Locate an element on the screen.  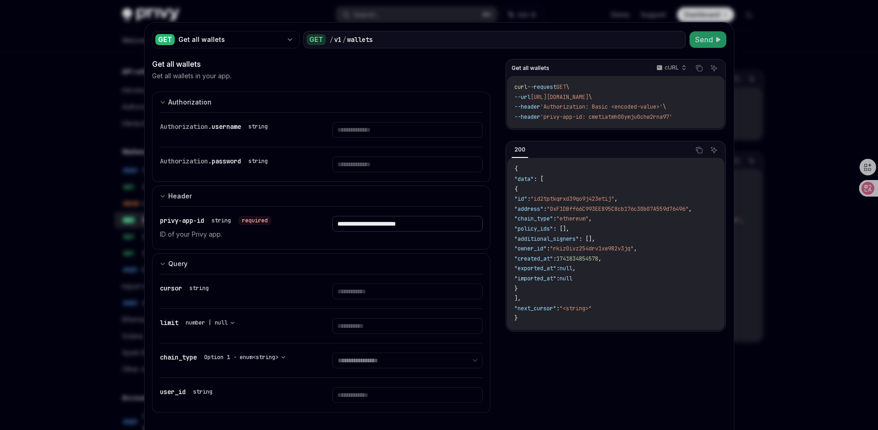
p: Get all wallets in your app. is located at coordinates (192, 76).